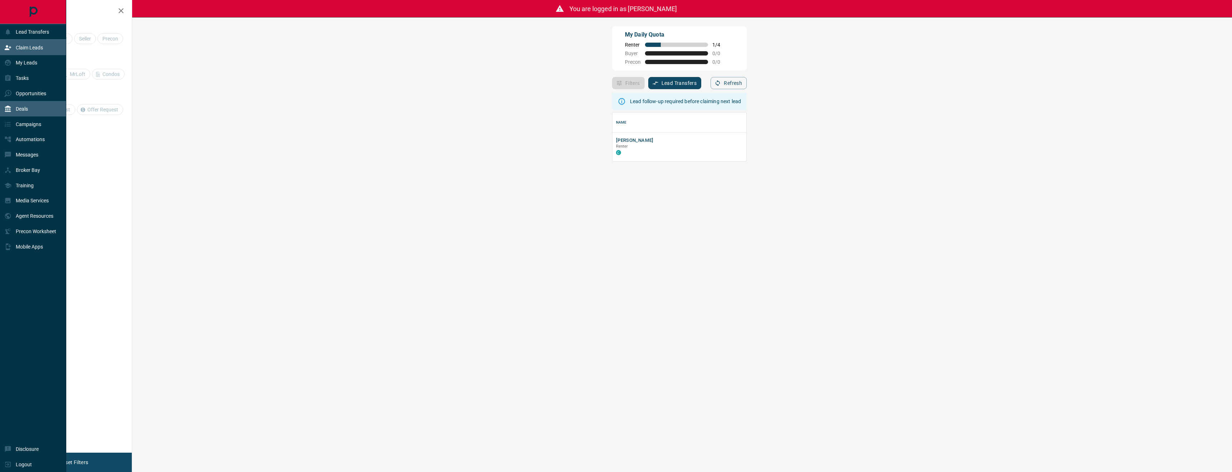 The height and width of the screenshot is (472, 1232). What do you see at coordinates (685, 101) in the screenshot?
I see `div: Lead follow-up required before claiming next lead` at bounding box center [685, 101].